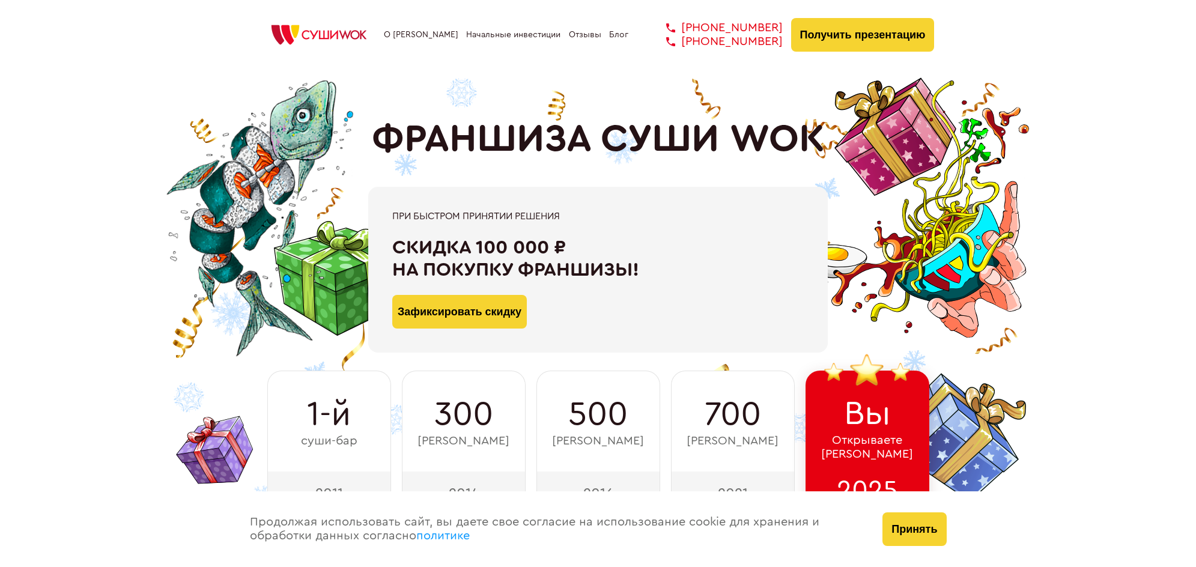  Describe the element at coordinates (733, 415) in the screenshot. I see `span: 700` at that location.